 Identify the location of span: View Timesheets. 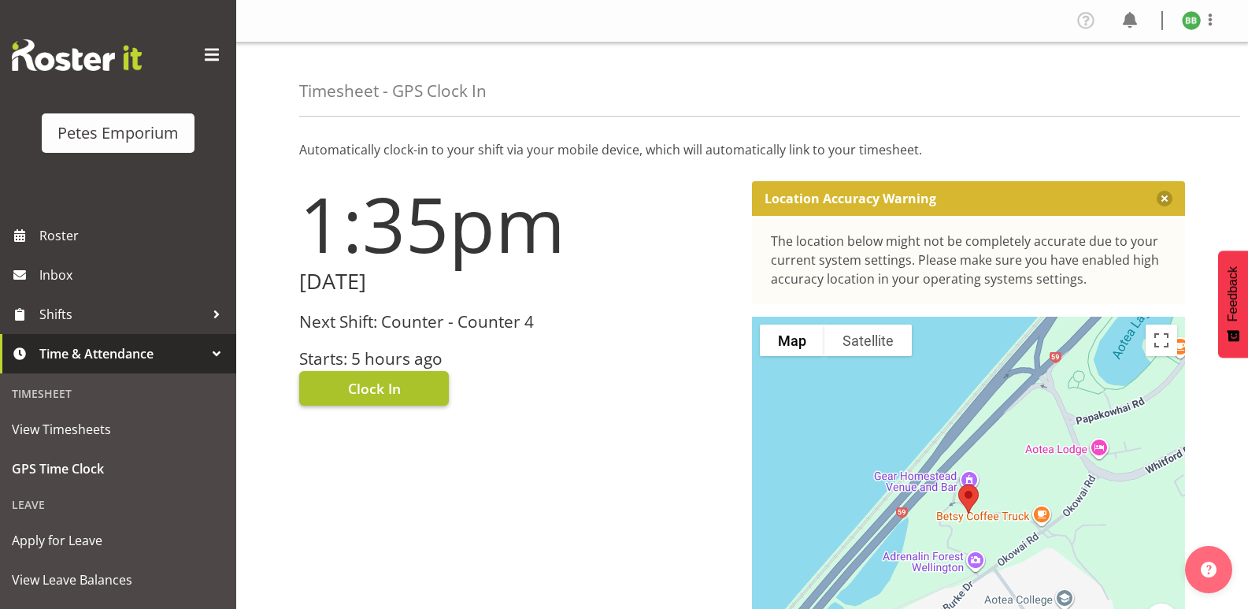
(118, 429).